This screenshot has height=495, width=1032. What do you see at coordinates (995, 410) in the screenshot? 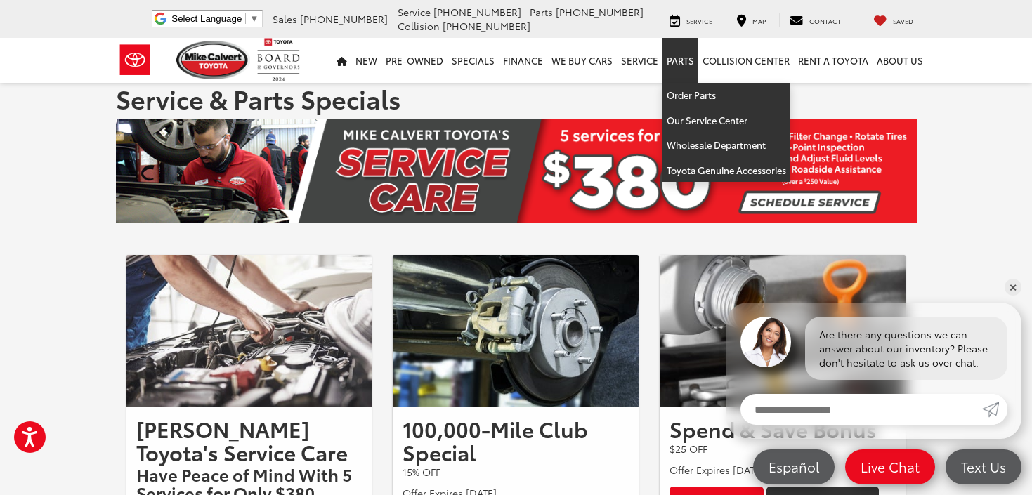
I see `a: Submit` at bounding box center [995, 410].